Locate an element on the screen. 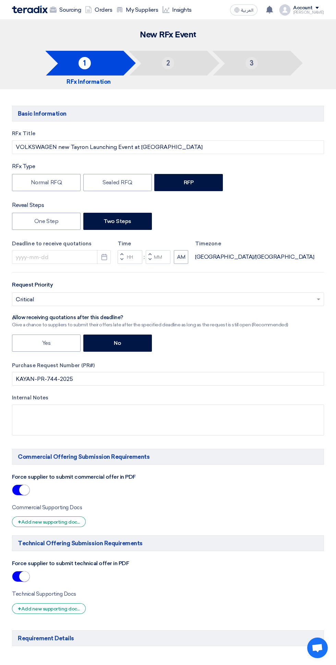 Image resolution: width=336 pixels, height=665 pixels. label: Technical Supporting Docs is located at coordinates (44, 594).